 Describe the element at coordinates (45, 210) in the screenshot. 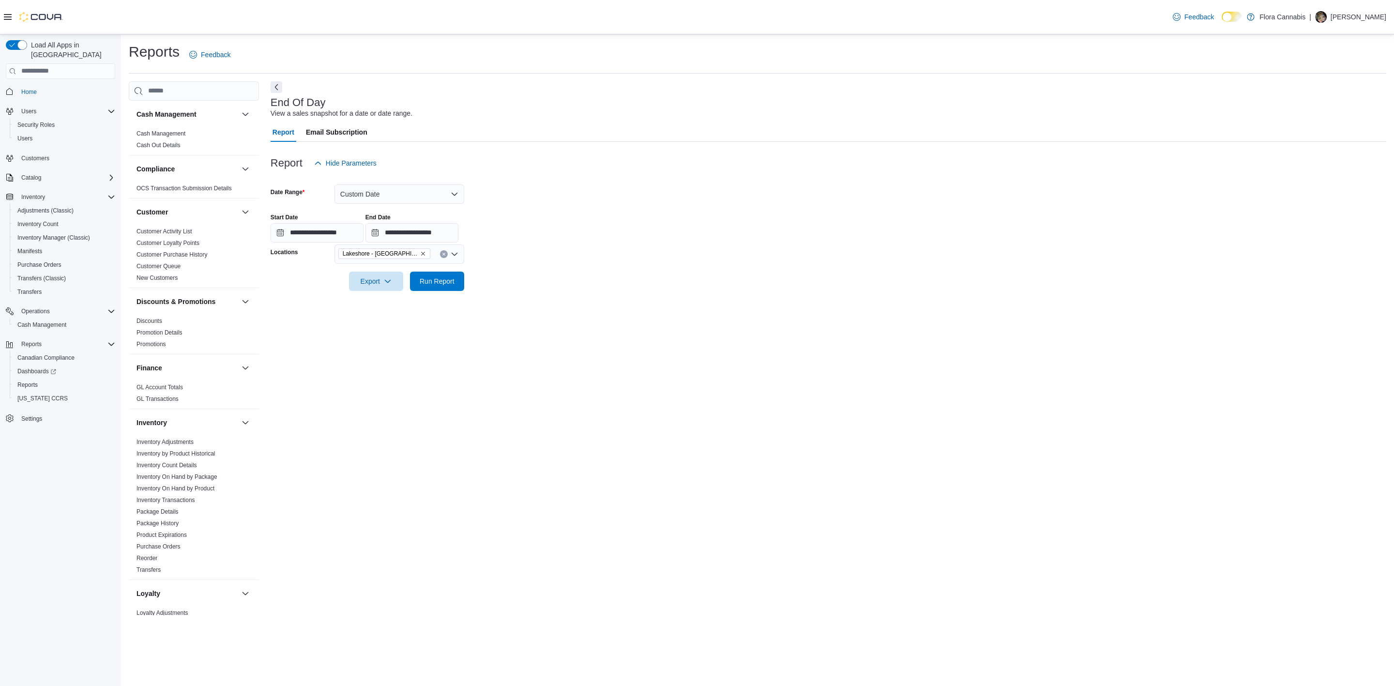

I see `span: Adjustments (Classic)` at that location.